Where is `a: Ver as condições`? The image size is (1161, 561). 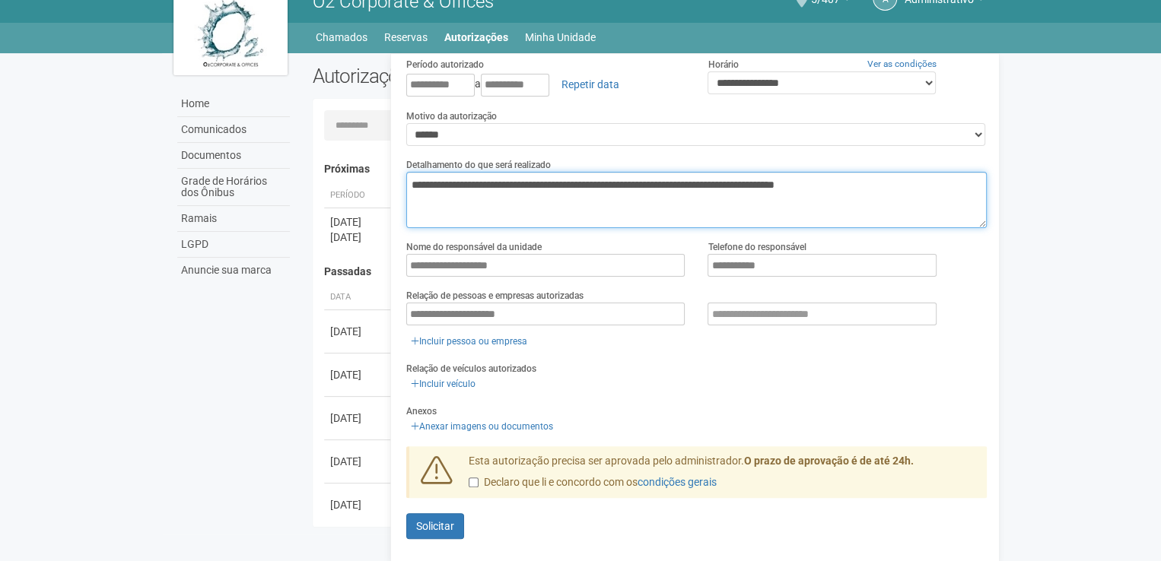 a: Ver as condições is located at coordinates (901, 64).